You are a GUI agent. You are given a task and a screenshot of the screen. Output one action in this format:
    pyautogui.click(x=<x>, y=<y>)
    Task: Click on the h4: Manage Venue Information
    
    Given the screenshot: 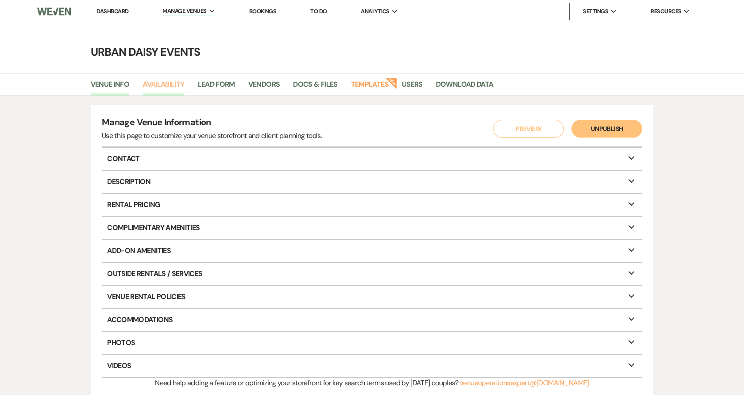 What is the action you would take?
    pyautogui.click(x=211, y=123)
    